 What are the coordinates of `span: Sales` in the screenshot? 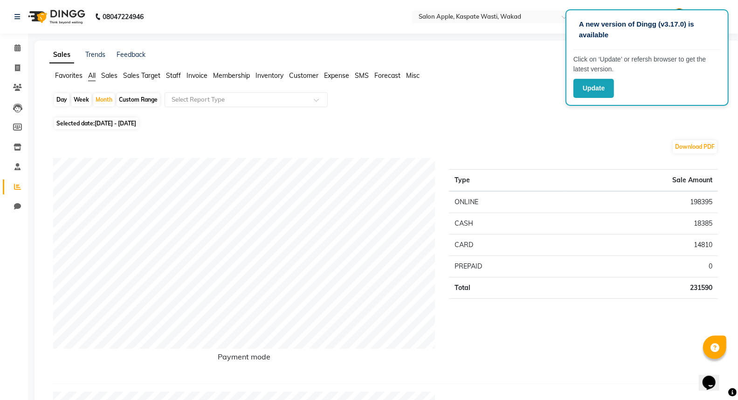 It's located at (109, 75).